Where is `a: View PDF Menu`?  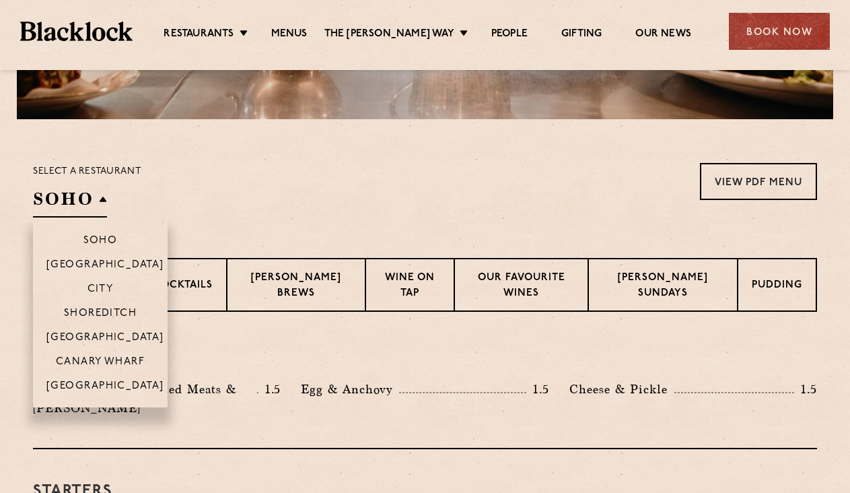
a: View PDF Menu is located at coordinates (759, 181).